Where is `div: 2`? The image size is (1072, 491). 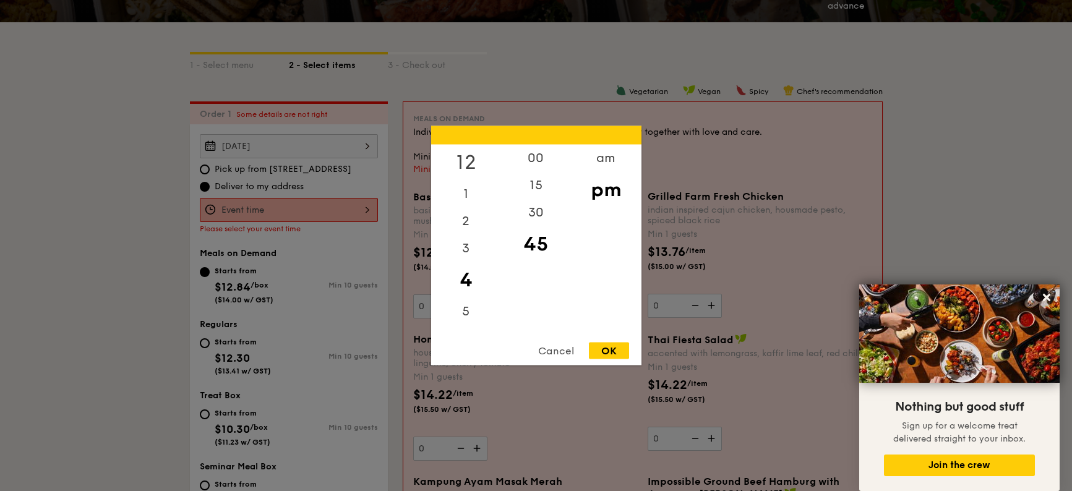
div: 2 is located at coordinates (466, 221).